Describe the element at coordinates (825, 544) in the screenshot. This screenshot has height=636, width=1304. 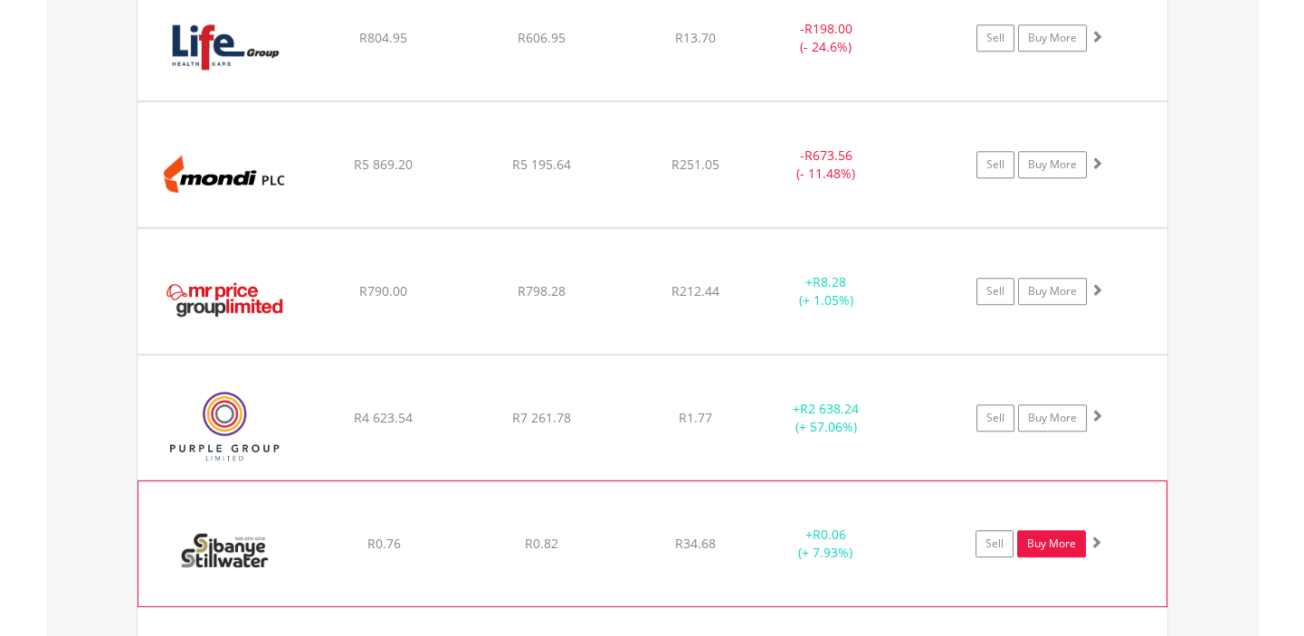
I see `div: + (+ 7.93%)` at that location.